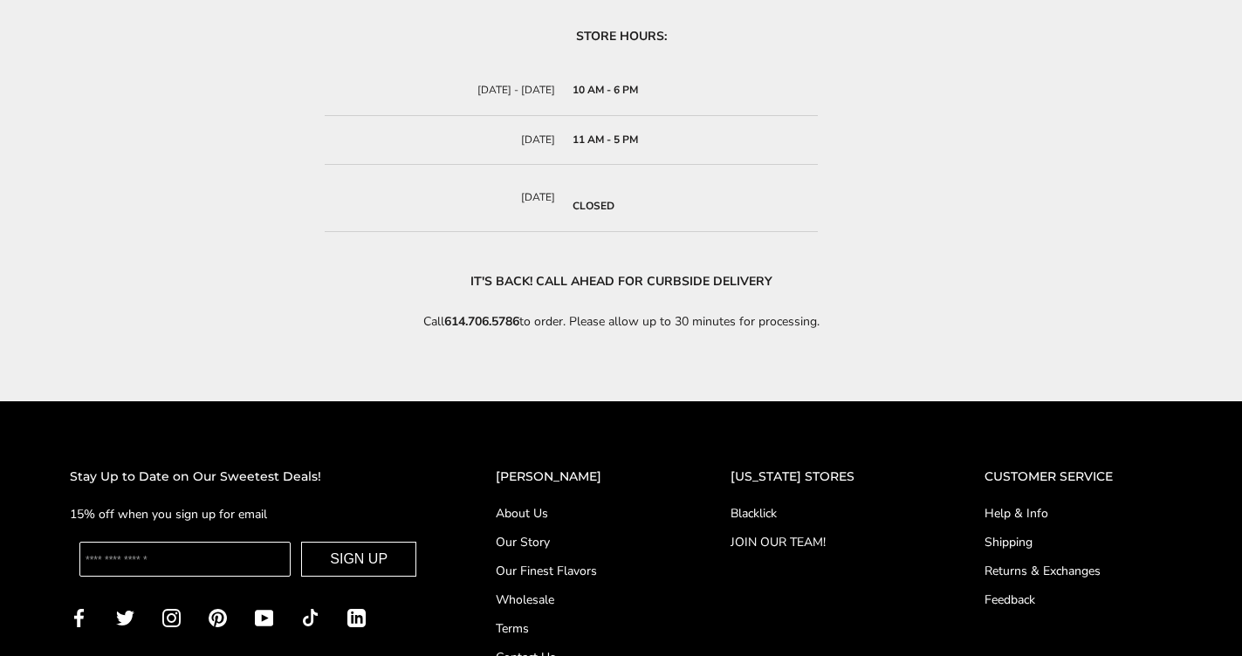 This screenshot has width=1242, height=656. What do you see at coordinates (264, 617) in the screenshot?
I see `a: YouTube` at bounding box center [264, 617].